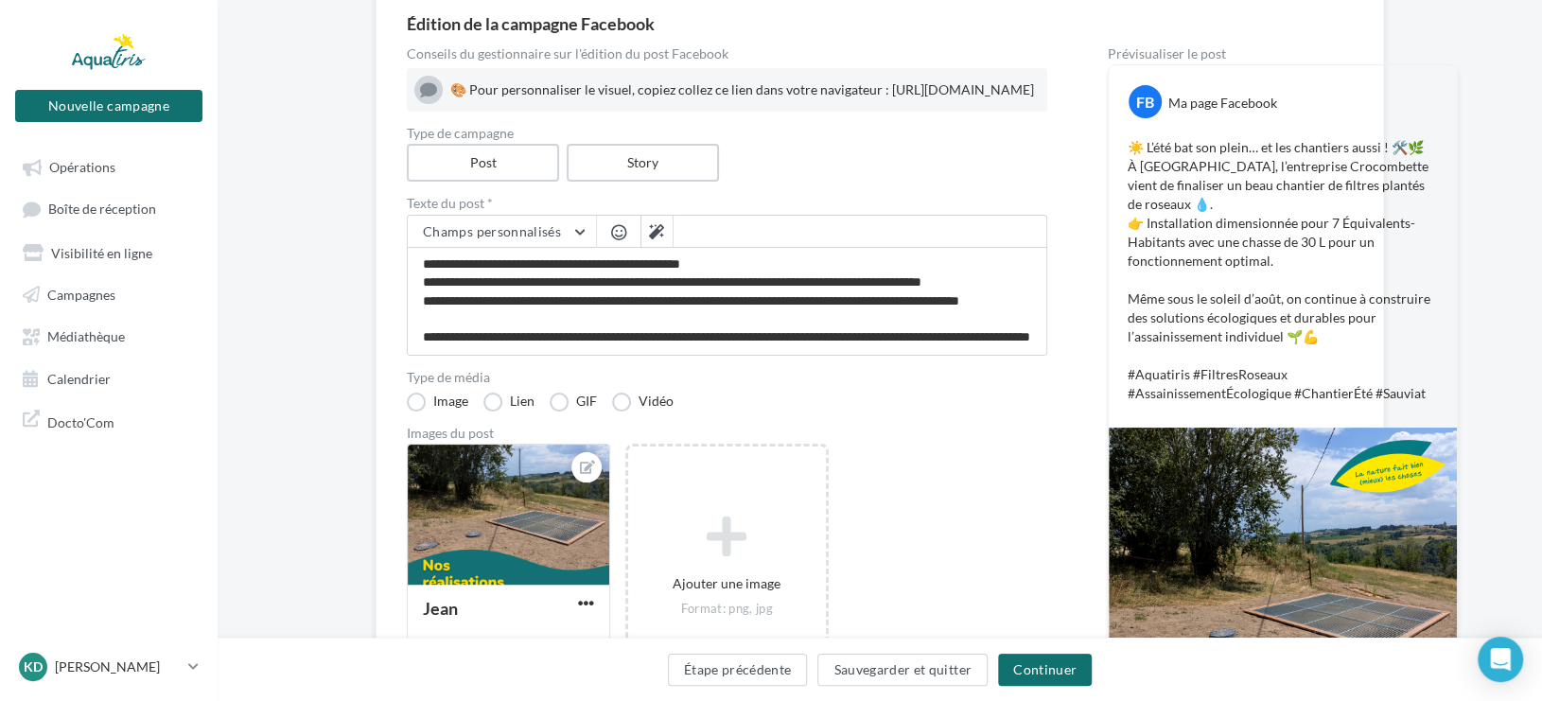 The height and width of the screenshot is (701, 1542). I want to click on span: KD, so click(33, 667).